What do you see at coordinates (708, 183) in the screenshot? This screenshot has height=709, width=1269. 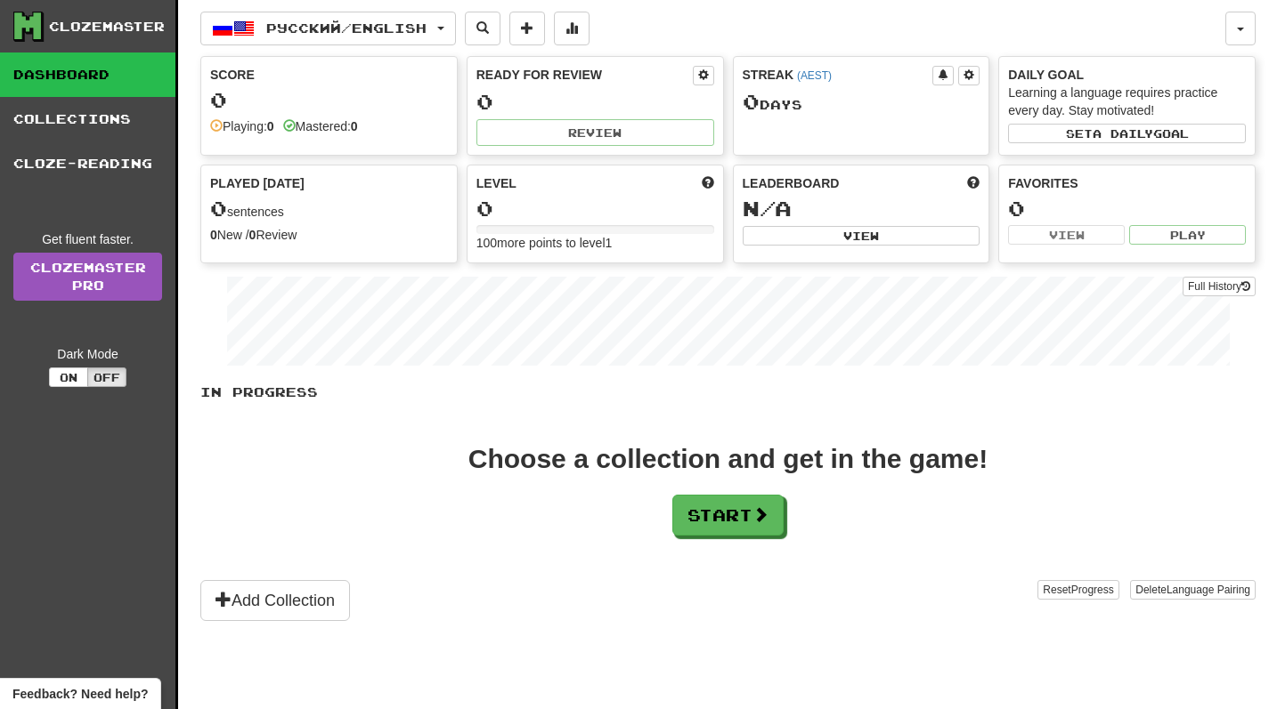 I see `span: Score more points to level up` at bounding box center [708, 183].